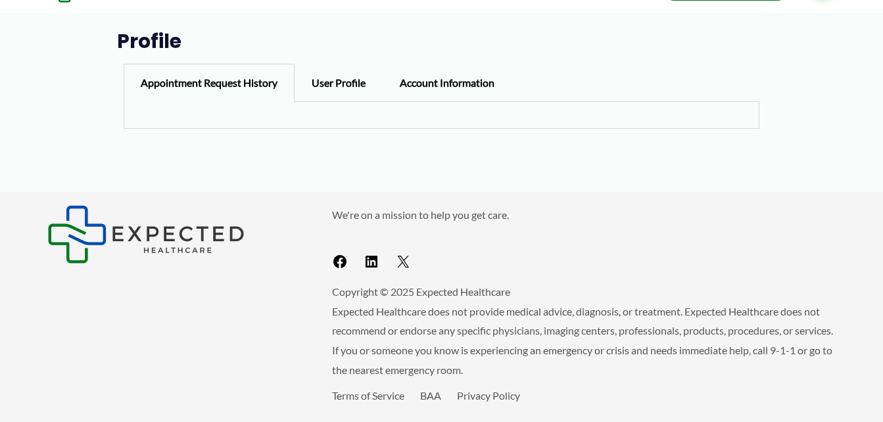 This screenshot has height=422, width=883. Describe the element at coordinates (368, 395) in the screenshot. I see `a: Terms of Service` at that location.